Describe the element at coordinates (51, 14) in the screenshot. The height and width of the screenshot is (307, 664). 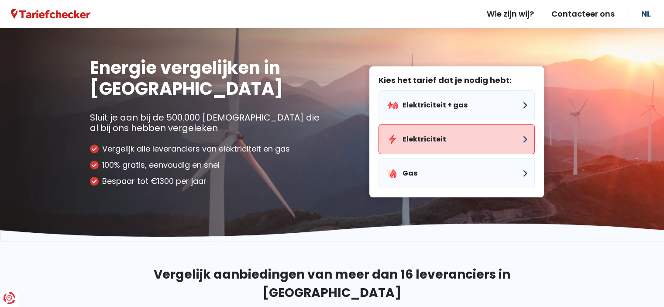
I see `a: Tariefchecker` at that location.